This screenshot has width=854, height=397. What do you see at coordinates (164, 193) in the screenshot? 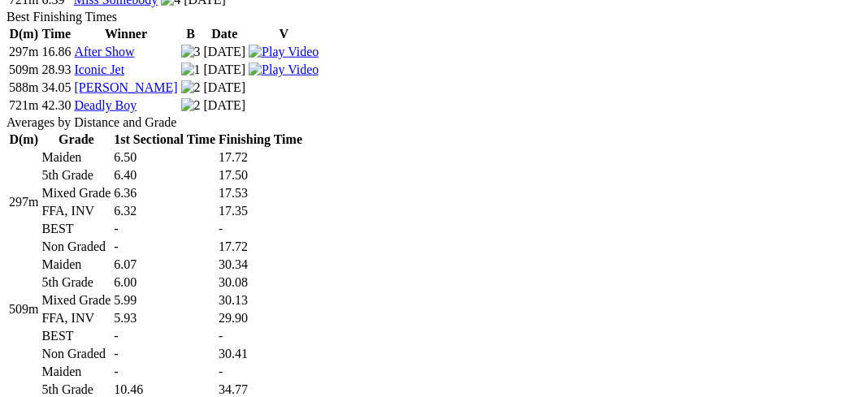
I see `td: 6.36` at bounding box center [164, 193].